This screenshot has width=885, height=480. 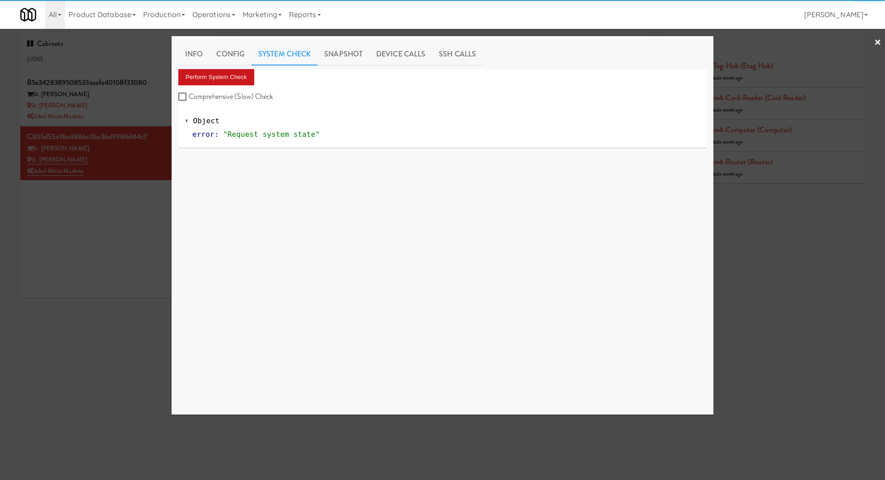 What do you see at coordinates (271, 134) in the screenshot?
I see `span: "Request system state"` at bounding box center [271, 134].